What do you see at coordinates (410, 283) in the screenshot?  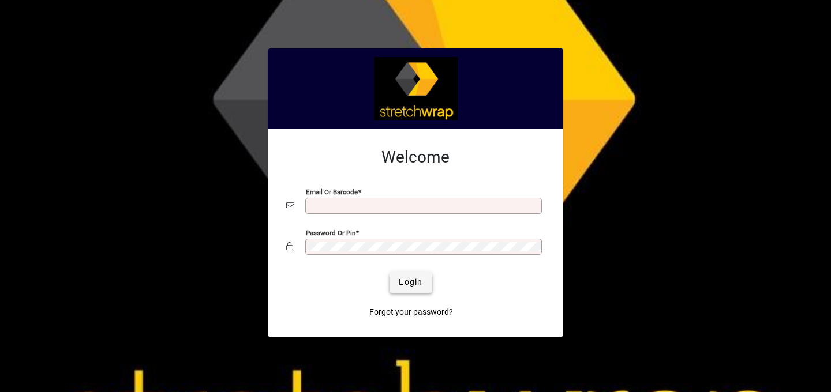 I see `button: Login` at bounding box center [410, 283].